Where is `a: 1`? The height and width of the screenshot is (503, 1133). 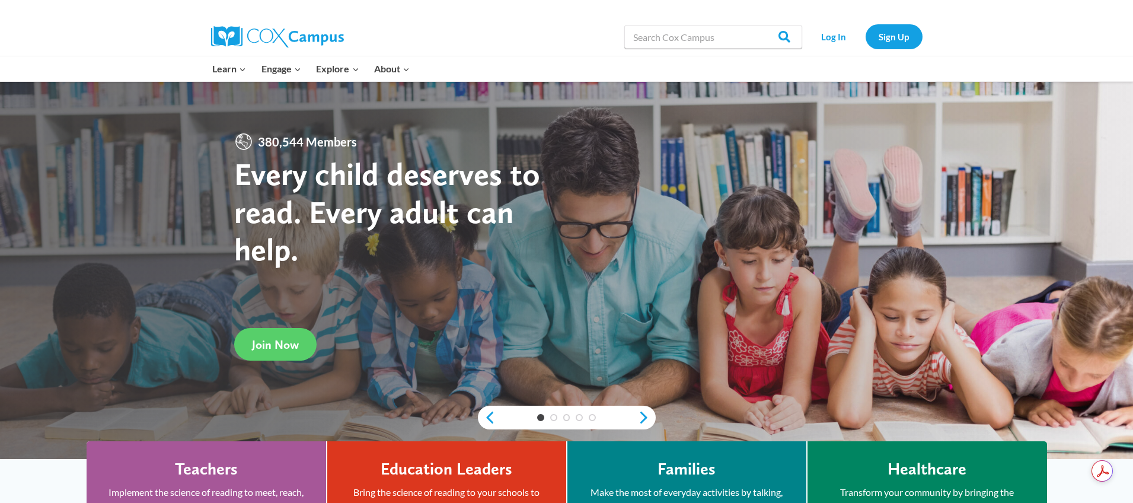
a: 1 is located at coordinates (541, 417).